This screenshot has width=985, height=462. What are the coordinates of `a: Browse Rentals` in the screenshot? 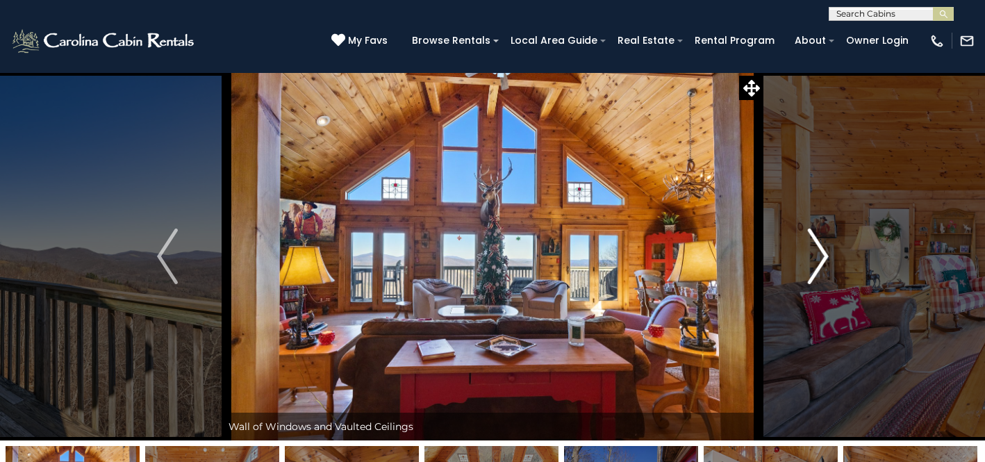 It's located at (451, 40).